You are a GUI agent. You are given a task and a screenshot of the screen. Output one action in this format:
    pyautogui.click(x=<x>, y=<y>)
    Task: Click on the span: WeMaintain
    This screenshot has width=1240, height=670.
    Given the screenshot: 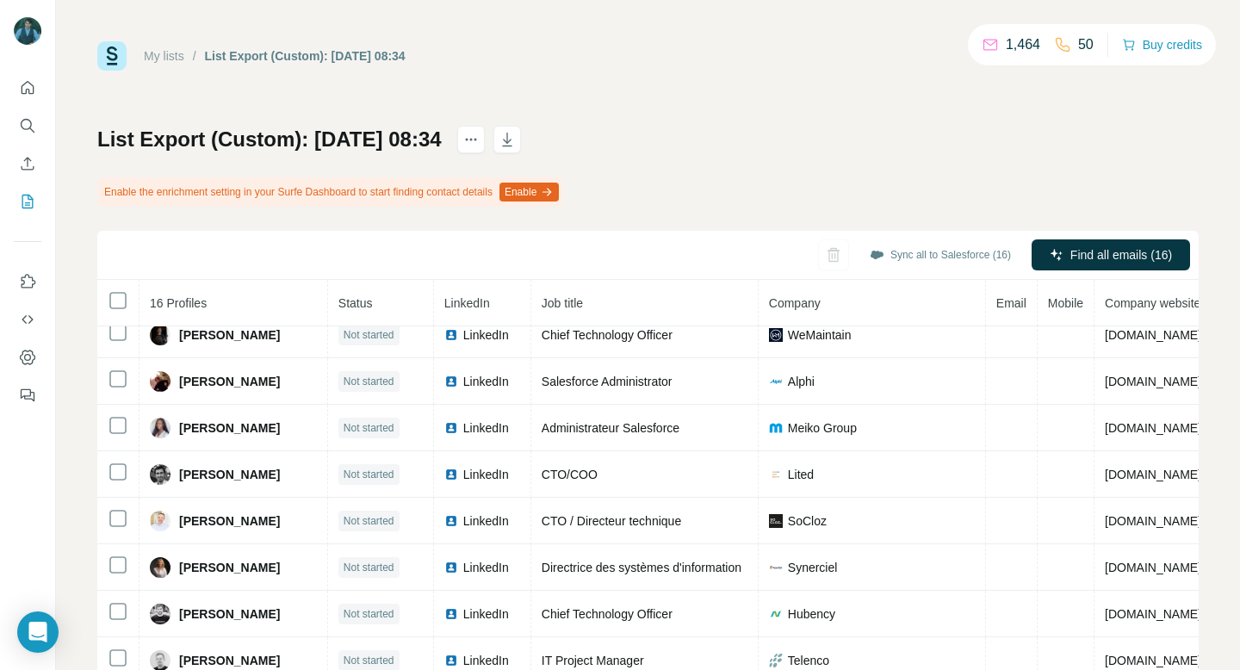 What is the action you would take?
    pyautogui.click(x=820, y=335)
    